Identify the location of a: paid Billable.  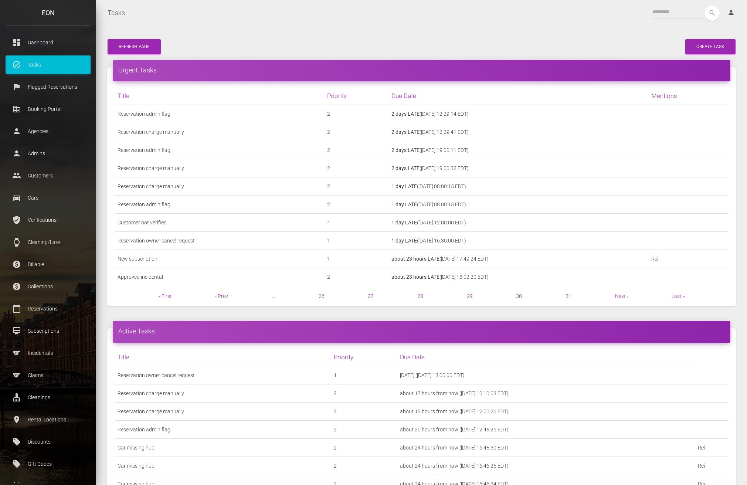
(48, 264).